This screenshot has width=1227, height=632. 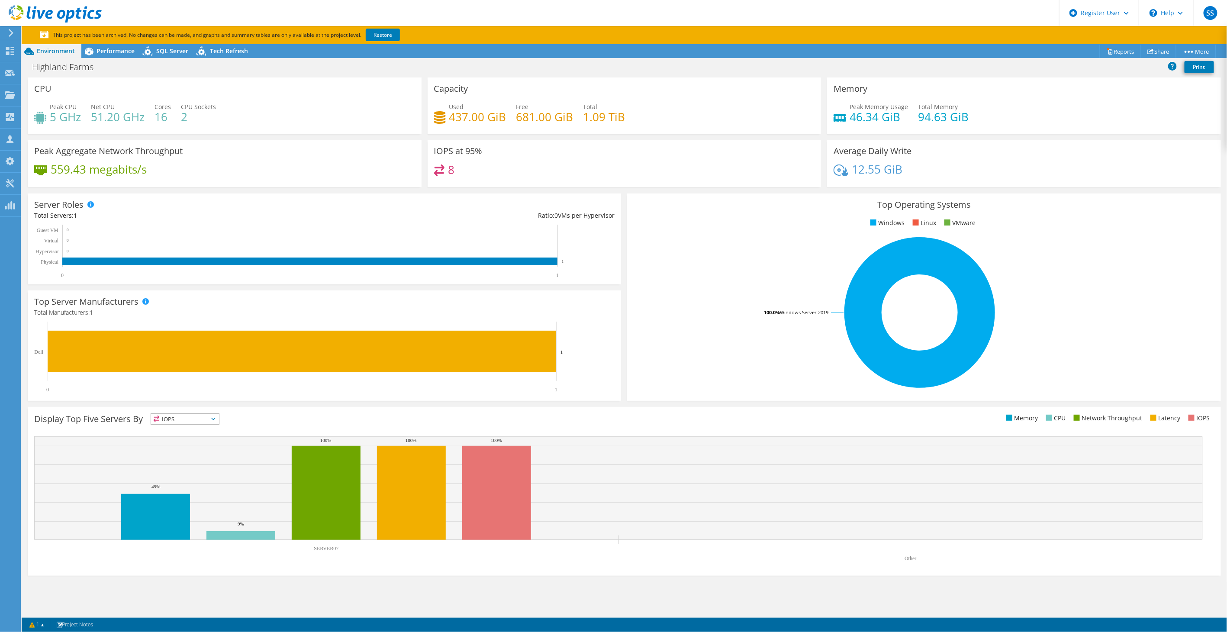 I want to click on h3: Server Roles, so click(x=59, y=205).